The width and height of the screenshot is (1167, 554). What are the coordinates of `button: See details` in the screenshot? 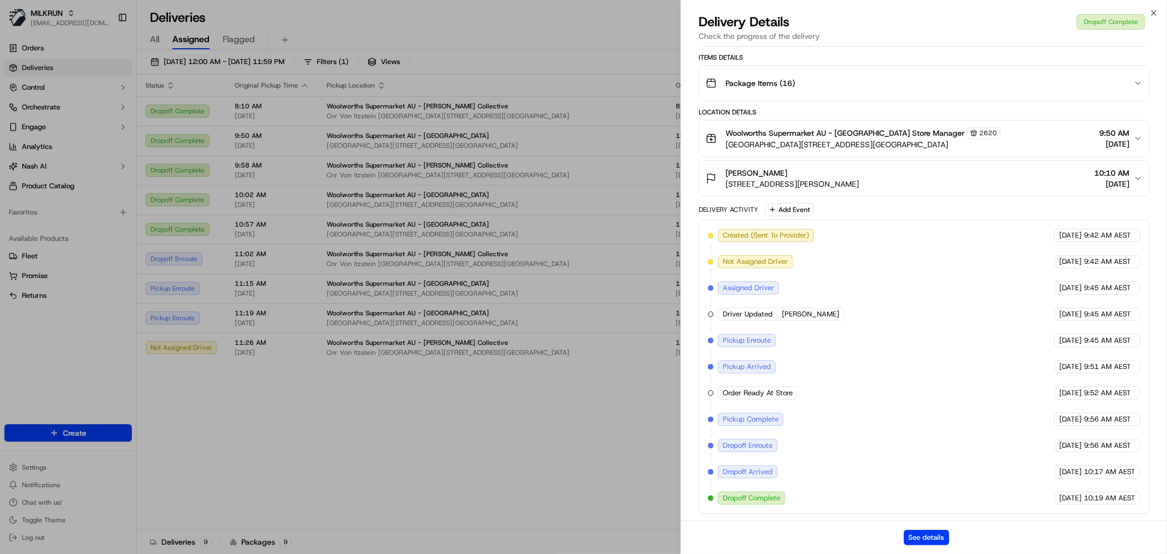 It's located at (926, 537).